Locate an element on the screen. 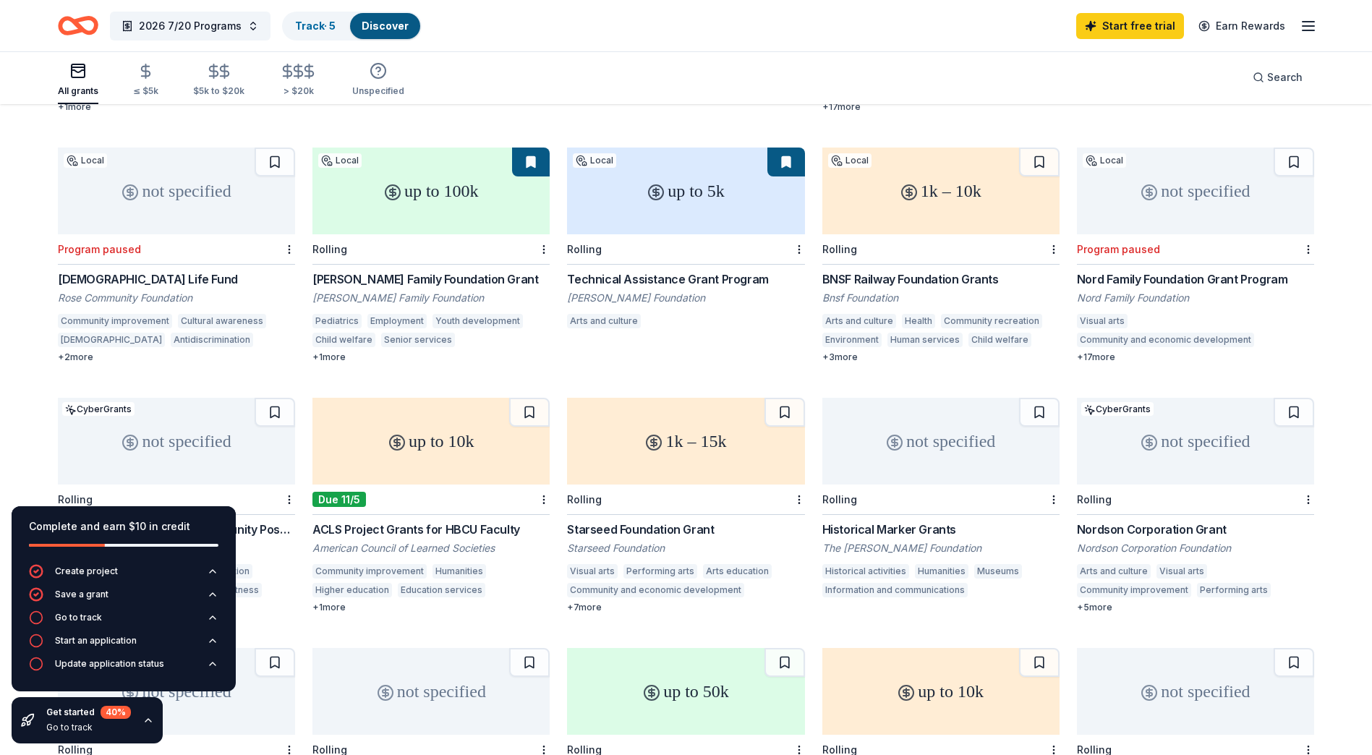  div: Update application status is located at coordinates (109, 664).